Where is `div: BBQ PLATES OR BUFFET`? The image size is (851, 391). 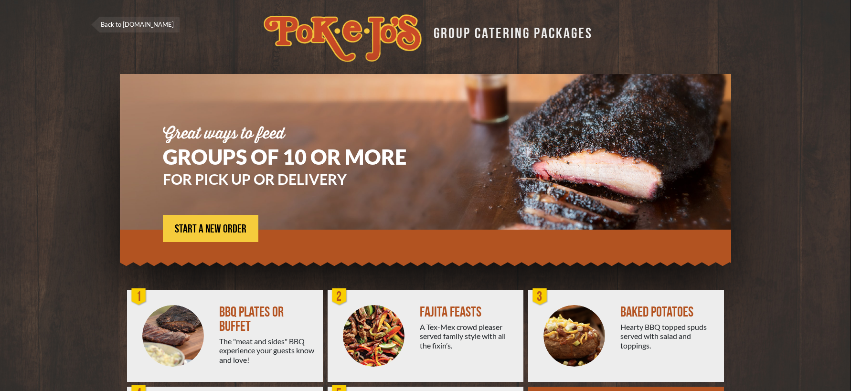
div: BBQ PLATES OR BUFFET is located at coordinates (267, 319).